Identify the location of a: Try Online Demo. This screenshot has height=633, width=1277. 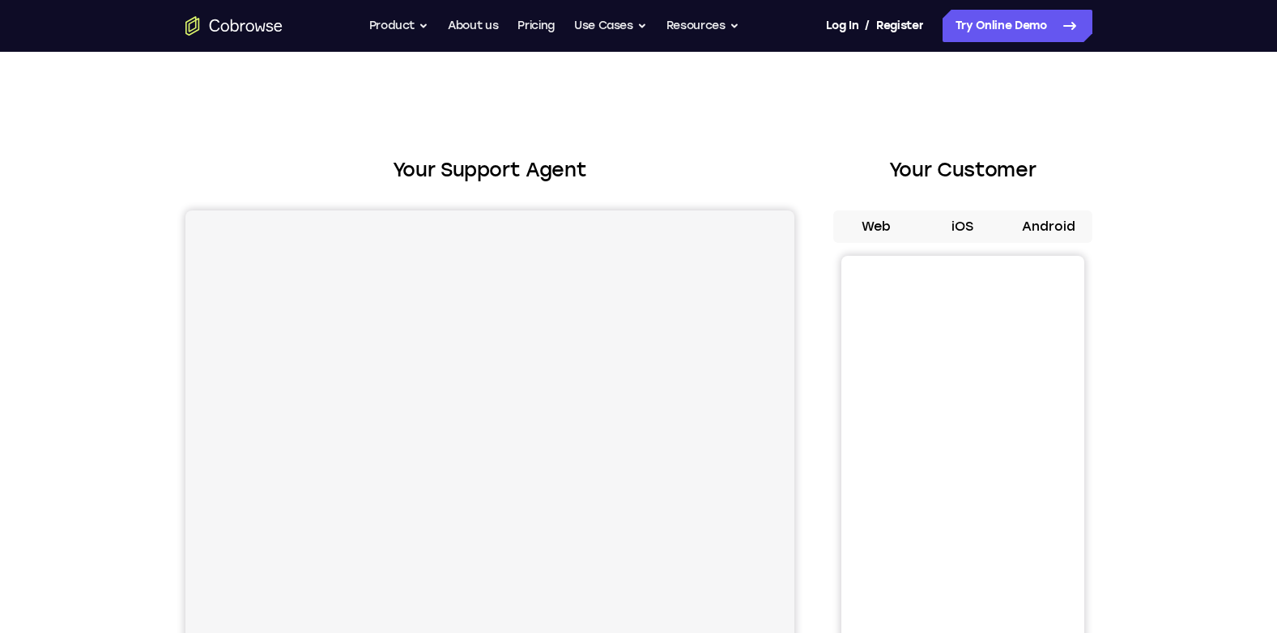
(1017, 26).